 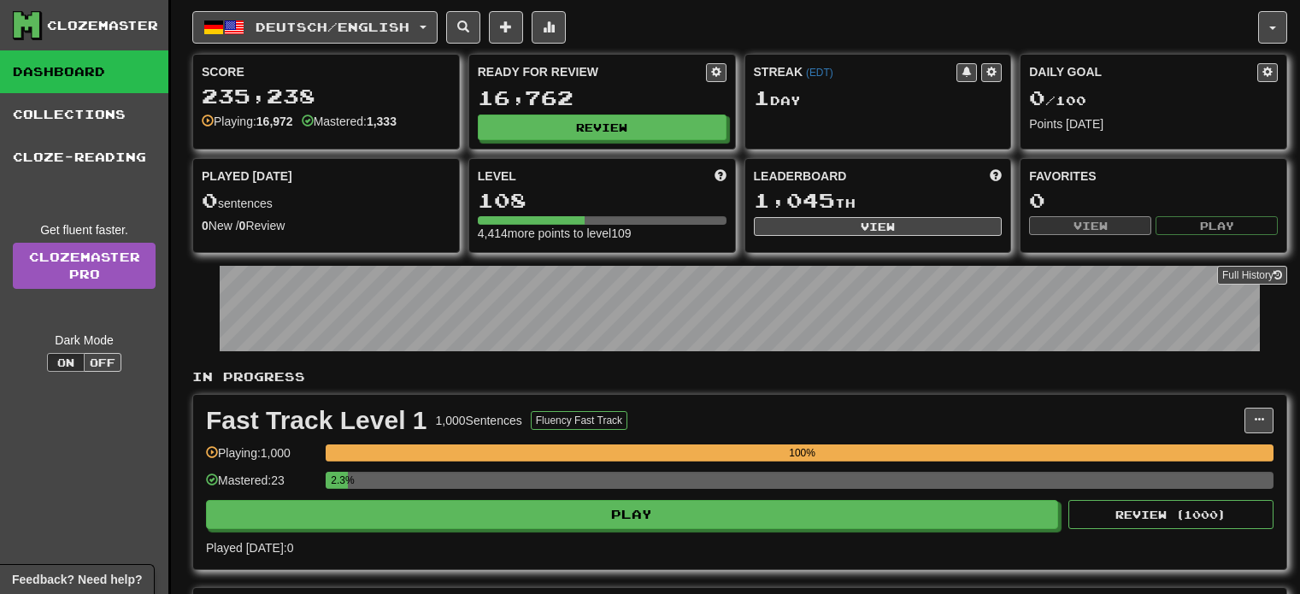 What do you see at coordinates (506, 27) in the screenshot?
I see `button: Add sentence to collection` at bounding box center [506, 27].